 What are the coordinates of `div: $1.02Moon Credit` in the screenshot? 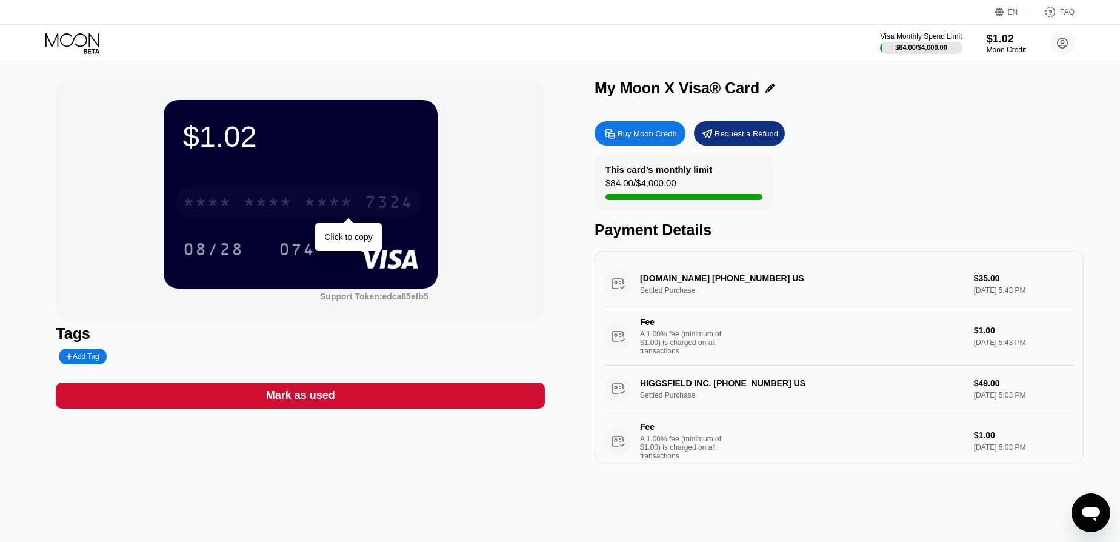 It's located at (1006, 43).